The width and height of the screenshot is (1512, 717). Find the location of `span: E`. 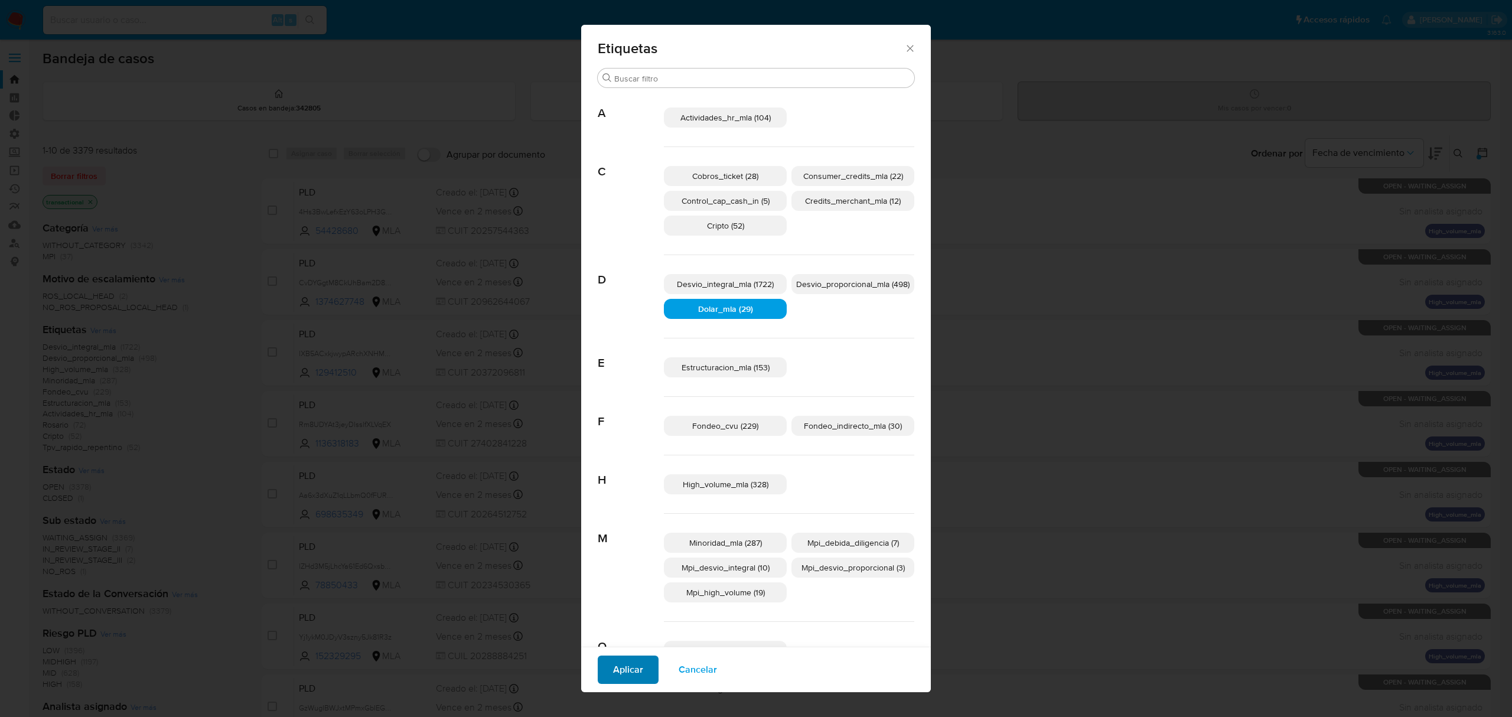

span: E is located at coordinates (631, 354).